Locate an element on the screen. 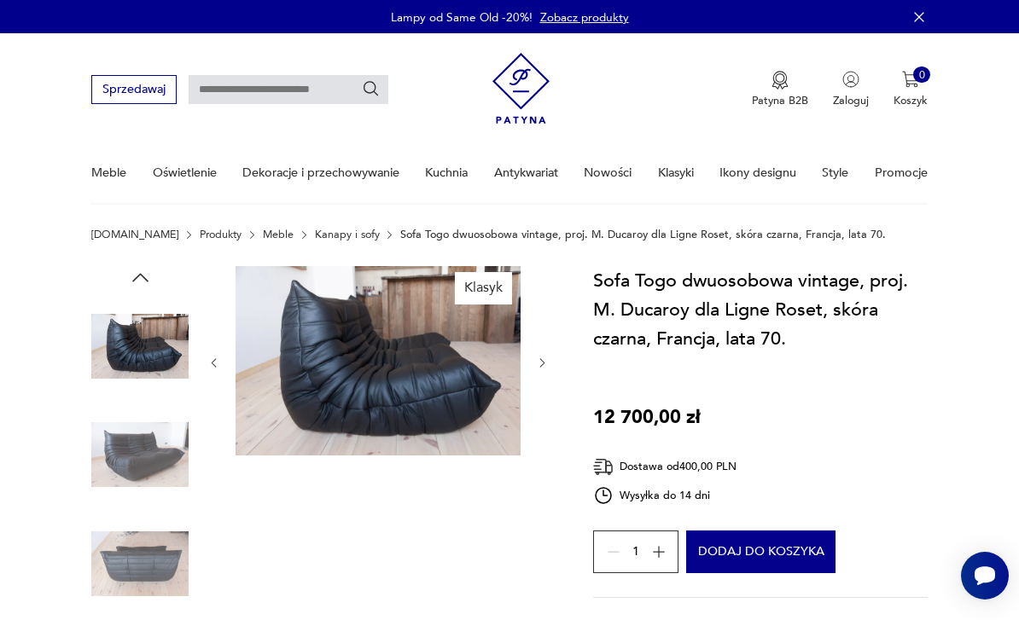 The height and width of the screenshot is (620, 1019). a: Kuchnia is located at coordinates (446, 172).